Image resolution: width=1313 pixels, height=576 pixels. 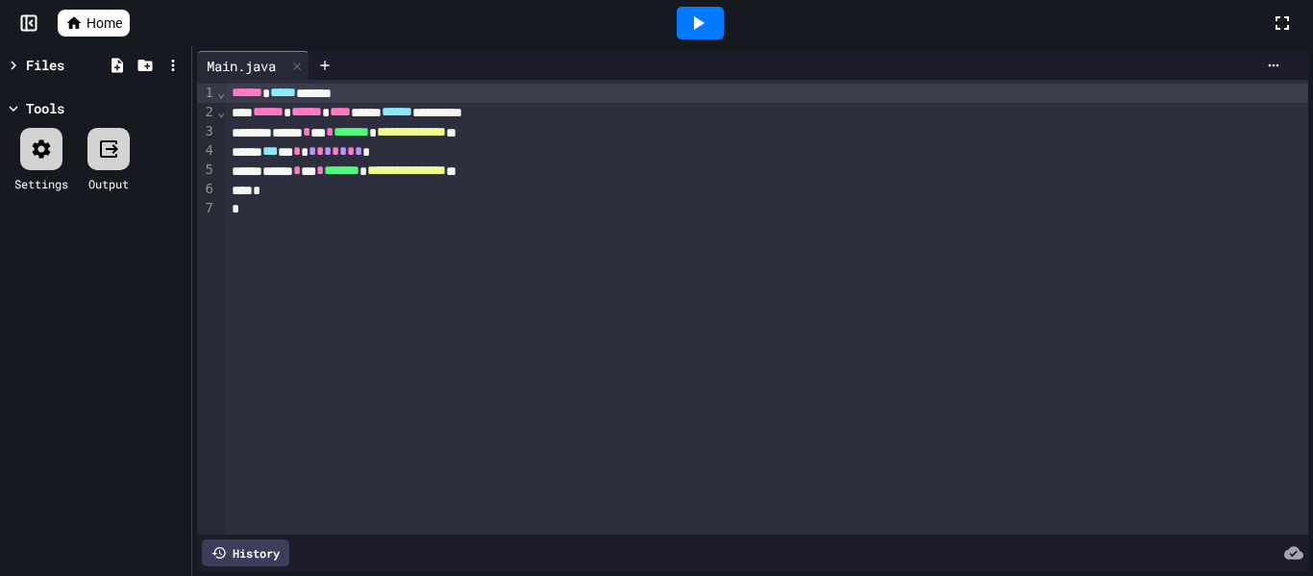 What do you see at coordinates (245, 553) in the screenshot?
I see `div: History` at bounding box center [245, 553].